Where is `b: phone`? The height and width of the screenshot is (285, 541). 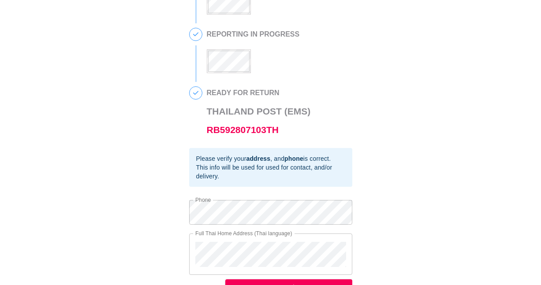
b: phone is located at coordinates (294, 159).